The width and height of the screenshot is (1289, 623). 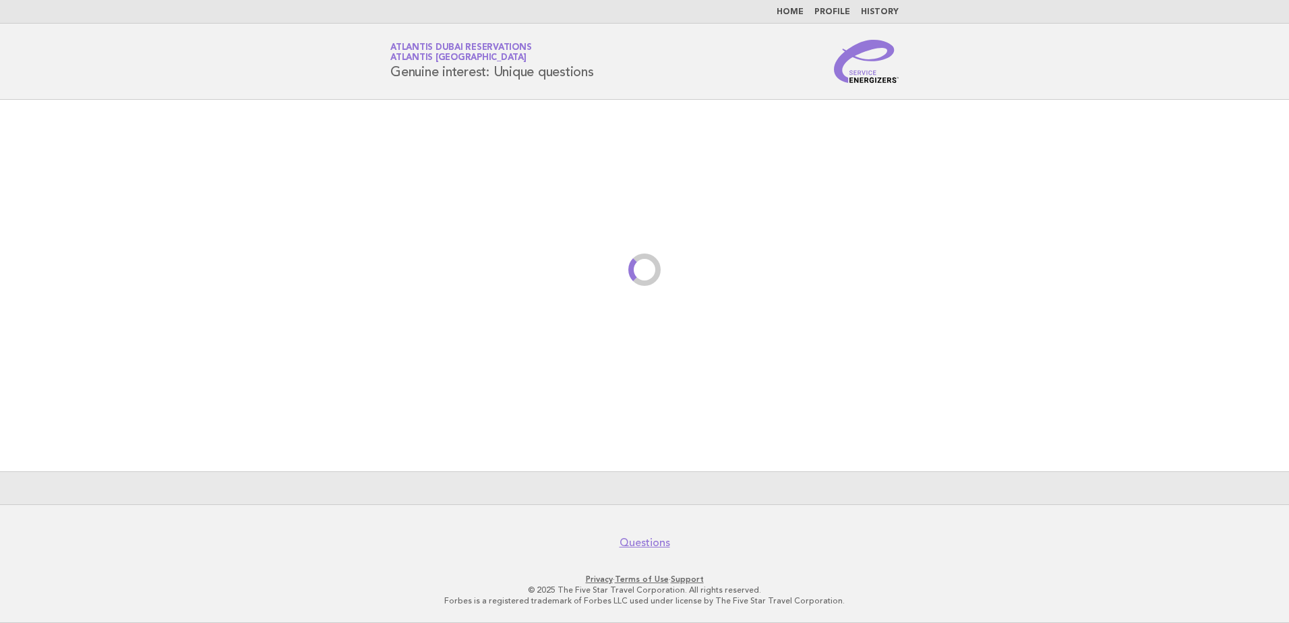 What do you see at coordinates (687, 579) in the screenshot?
I see `a: Support` at bounding box center [687, 579].